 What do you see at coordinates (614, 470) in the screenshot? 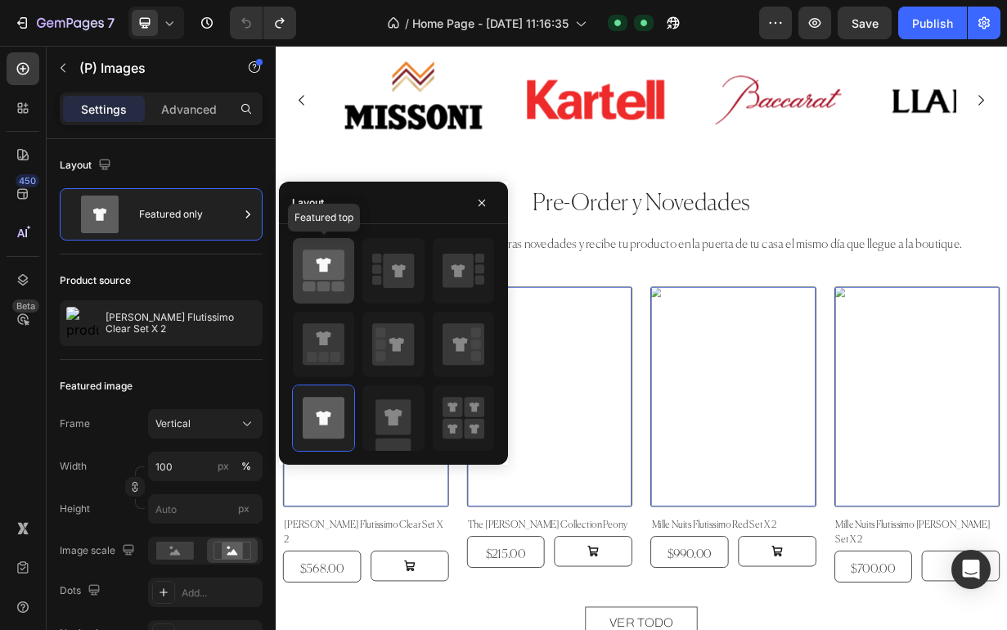
I see `img: Mille Nuits Flutissimo Red Set X 2` at bounding box center [614, 470].